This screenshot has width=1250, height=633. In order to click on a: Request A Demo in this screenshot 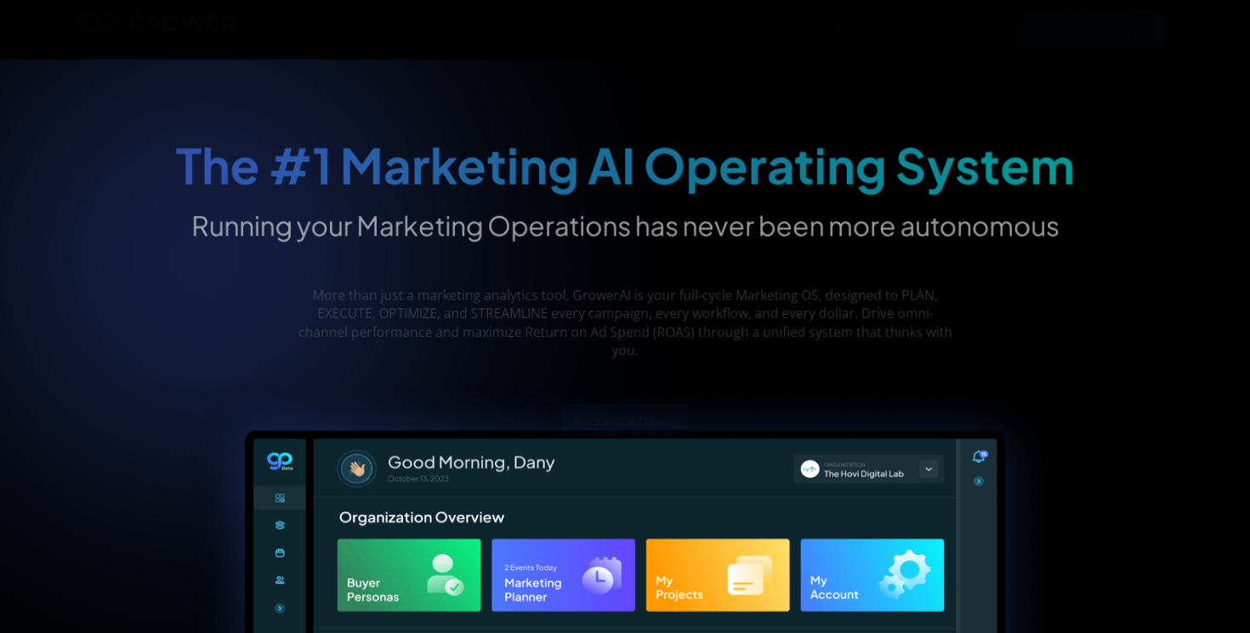, I will do `click(625, 420)`.